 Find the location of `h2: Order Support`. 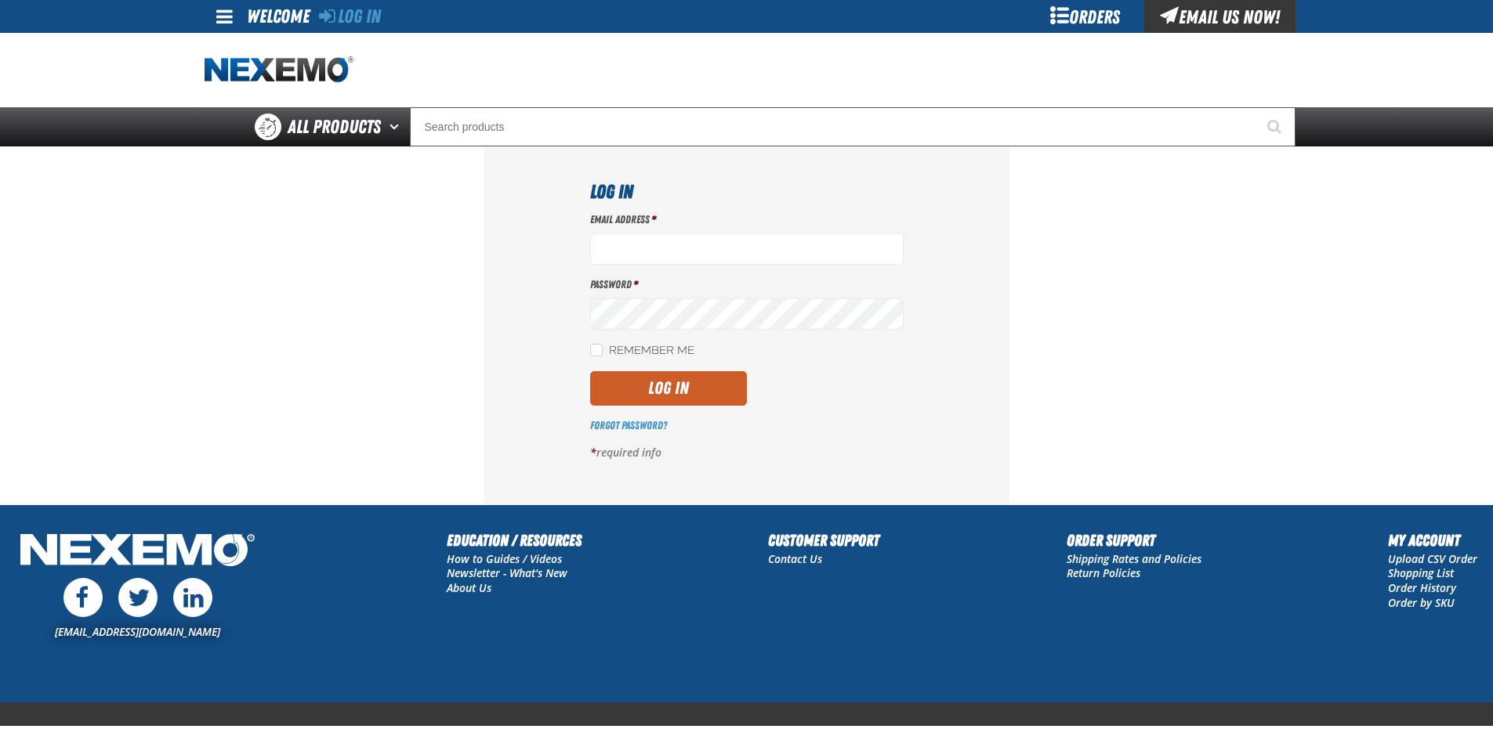

h2: Order Support is located at coordinates (1134, 541).